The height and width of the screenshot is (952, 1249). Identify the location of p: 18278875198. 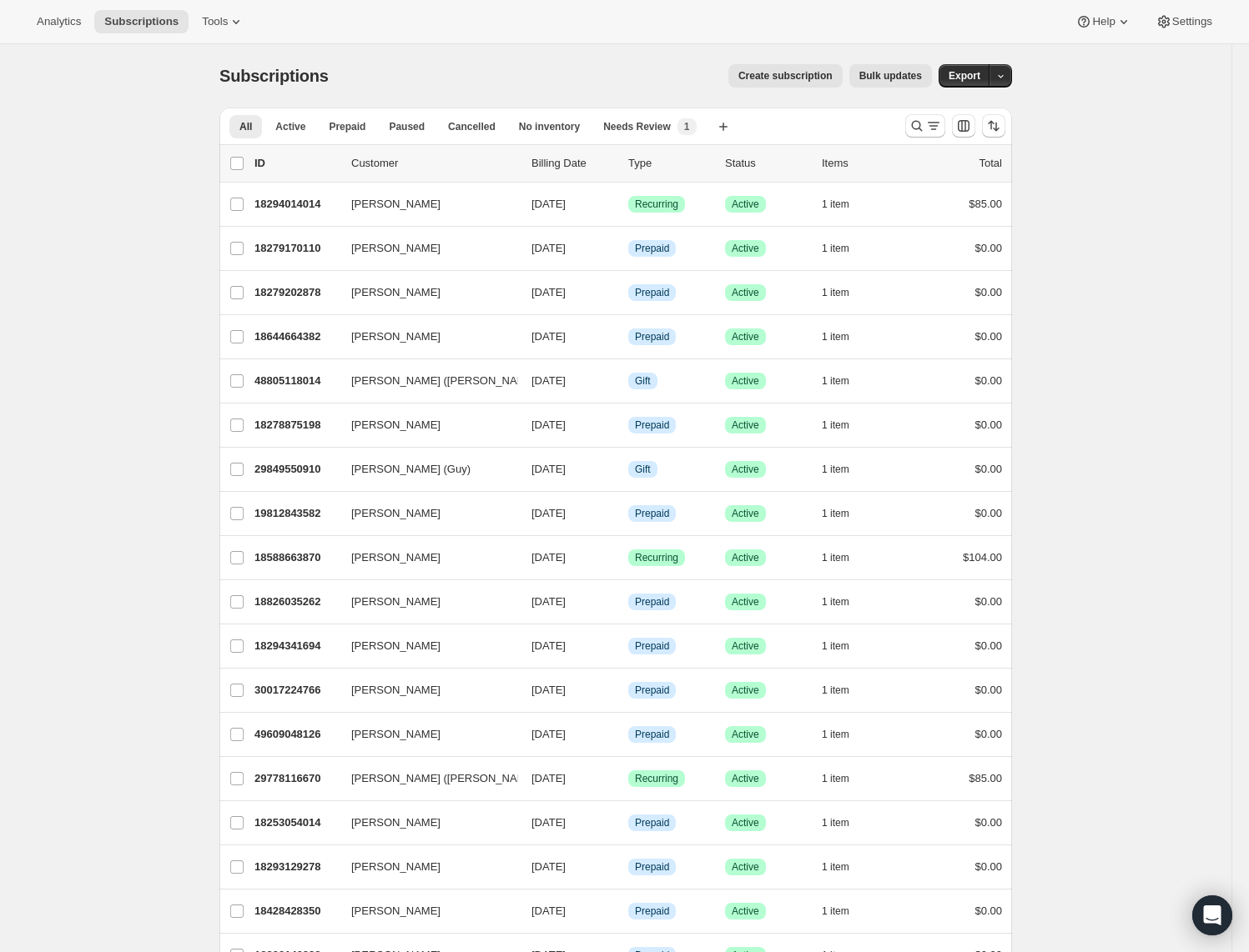
(297, 425).